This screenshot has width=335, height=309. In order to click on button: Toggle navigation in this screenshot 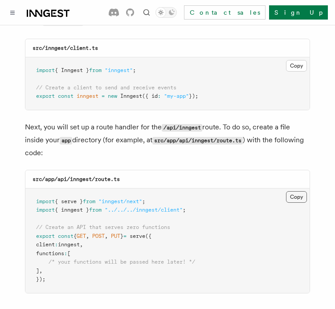, I will do `click(12, 12)`.